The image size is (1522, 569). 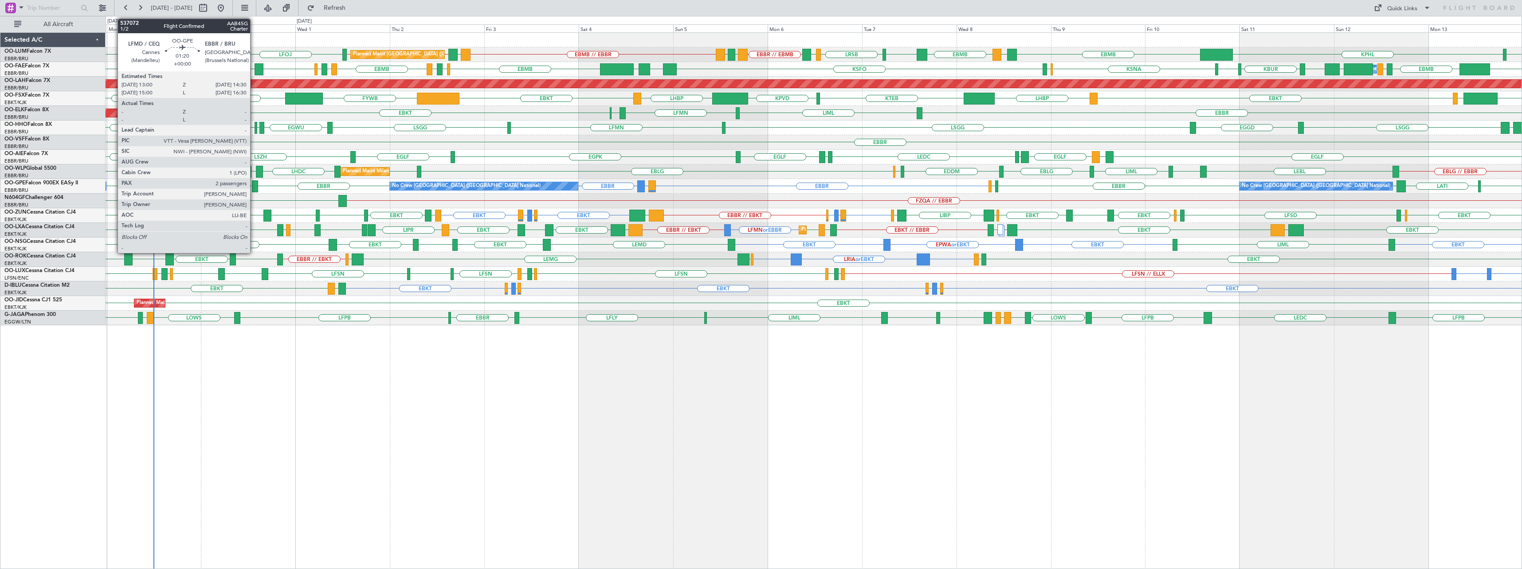 What do you see at coordinates (1192, 28) in the screenshot?
I see `div: Fri 10` at bounding box center [1192, 28].